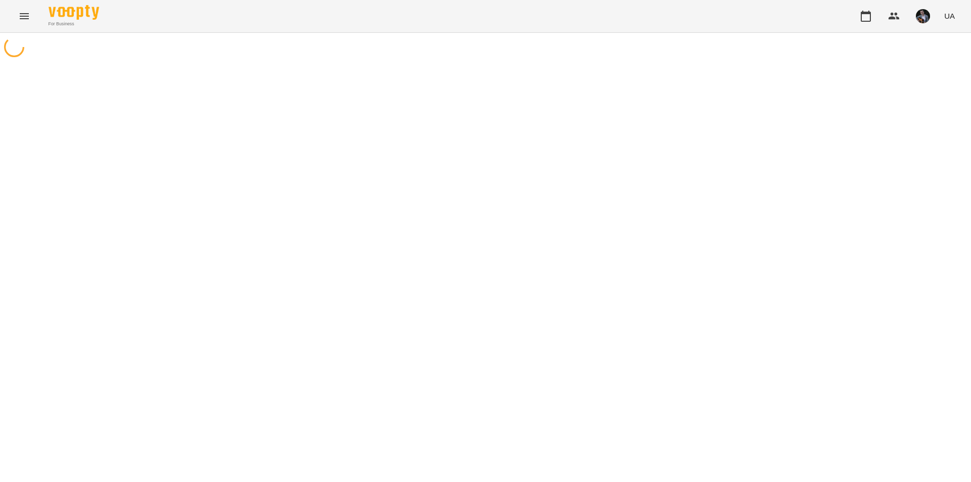 The height and width of the screenshot is (482, 971). What do you see at coordinates (74, 24) in the screenshot?
I see `span: For Business` at bounding box center [74, 24].